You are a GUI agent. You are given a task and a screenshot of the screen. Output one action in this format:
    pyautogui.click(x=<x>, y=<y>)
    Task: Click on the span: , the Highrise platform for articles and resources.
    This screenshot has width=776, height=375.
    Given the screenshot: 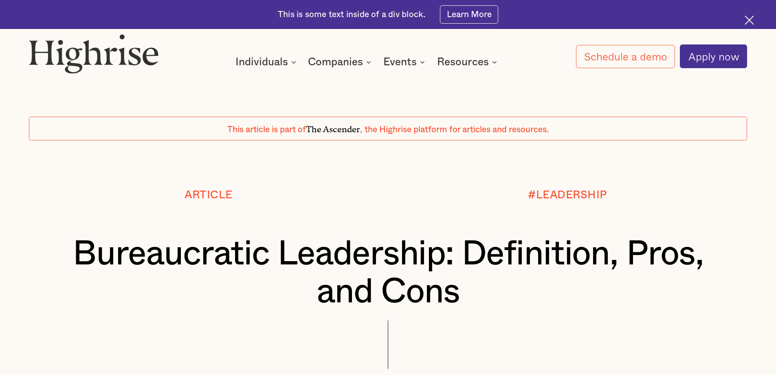 What is the action you would take?
    pyautogui.click(x=454, y=129)
    